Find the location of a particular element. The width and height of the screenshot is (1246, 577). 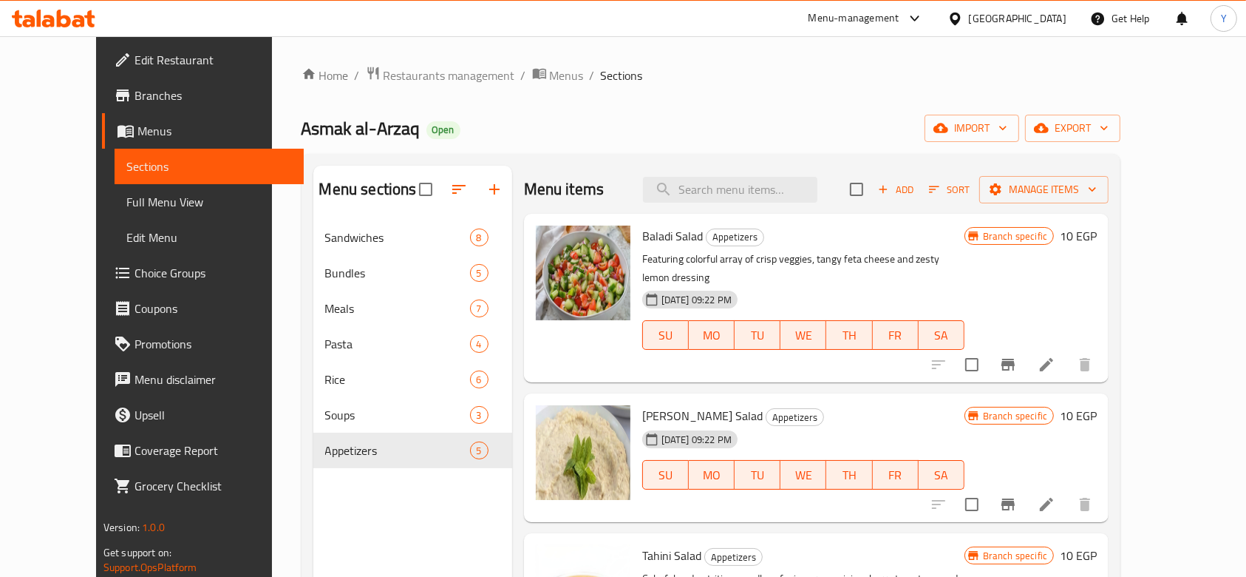

span: 3 is located at coordinates (479, 415).